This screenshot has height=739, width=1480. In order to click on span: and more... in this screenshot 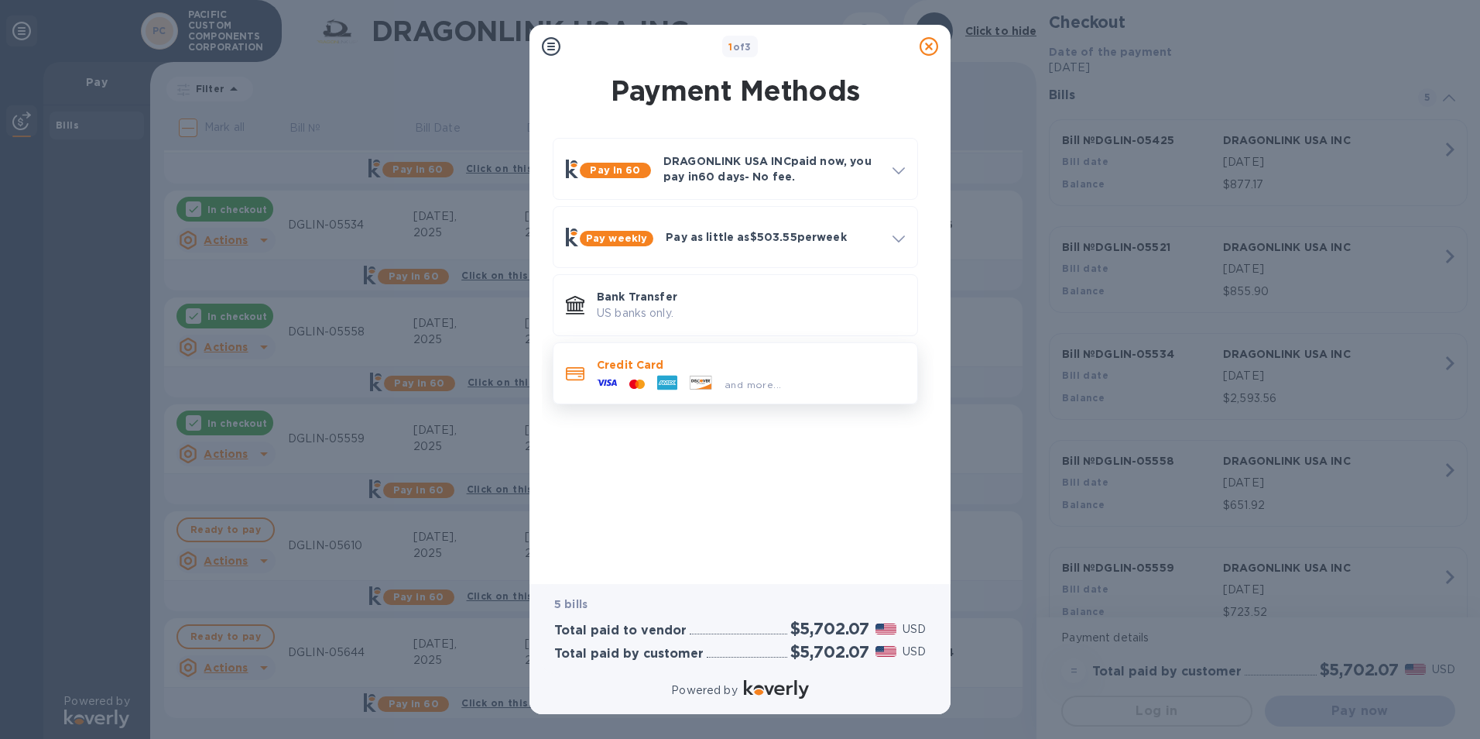, I will do `click(753, 384)`.